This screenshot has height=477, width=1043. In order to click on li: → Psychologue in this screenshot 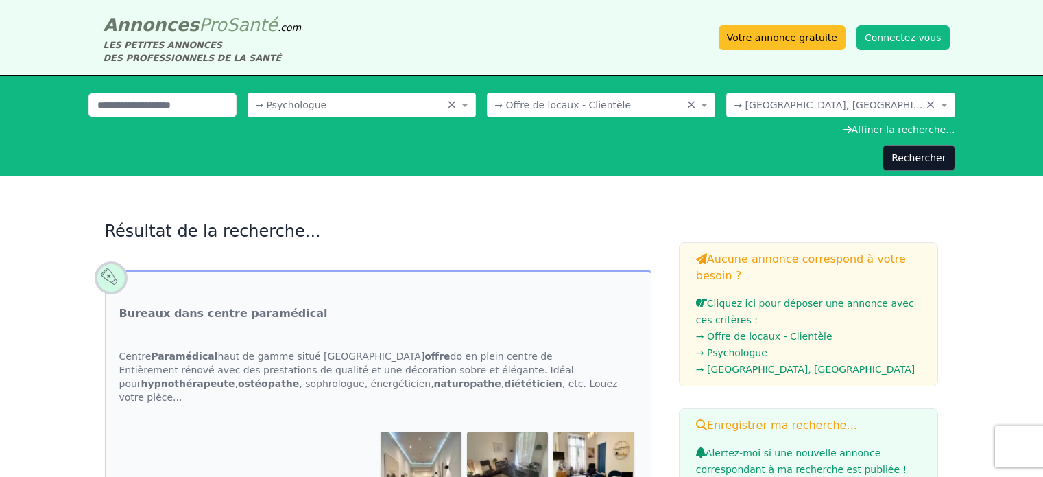, I will do `click(808, 352)`.